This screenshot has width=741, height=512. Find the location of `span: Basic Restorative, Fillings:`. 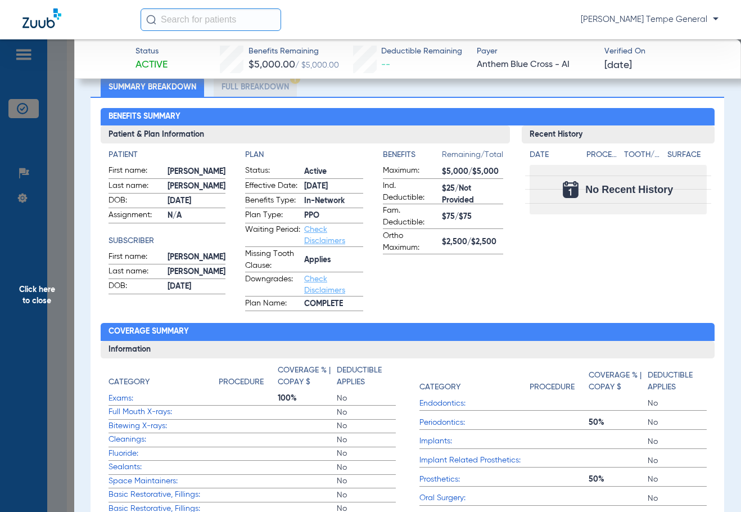

span: Basic Restorative, Fillings: is located at coordinates (164, 494).